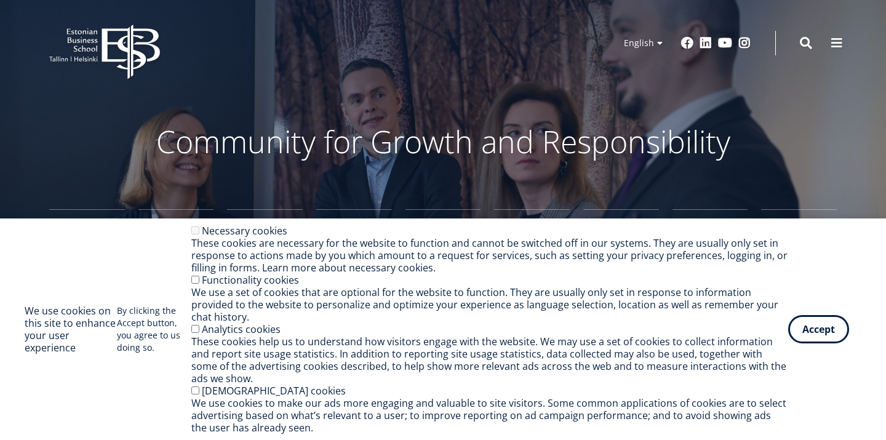 This screenshot has width=886, height=440. Describe the element at coordinates (354, 240) in the screenshot. I see `a: Admission` at that location.